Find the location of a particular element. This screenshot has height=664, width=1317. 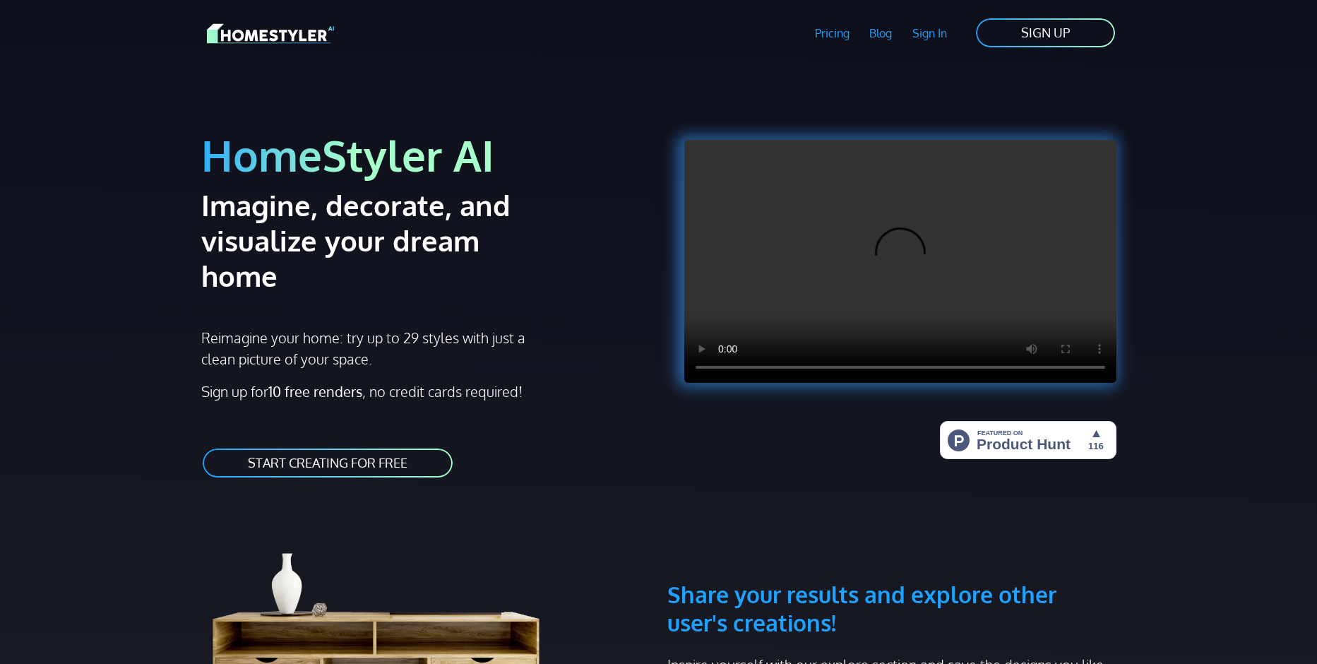

h3: Share your results and explore other user's creations! is located at coordinates (892, 575).